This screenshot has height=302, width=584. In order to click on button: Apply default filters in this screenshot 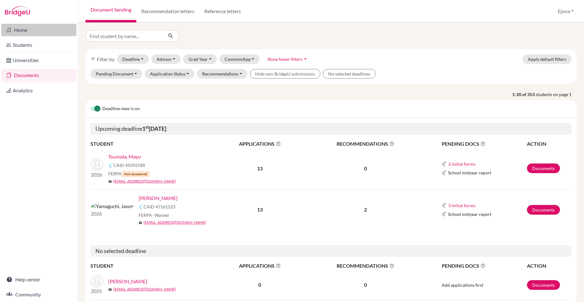, I will do `click(547, 59)`.